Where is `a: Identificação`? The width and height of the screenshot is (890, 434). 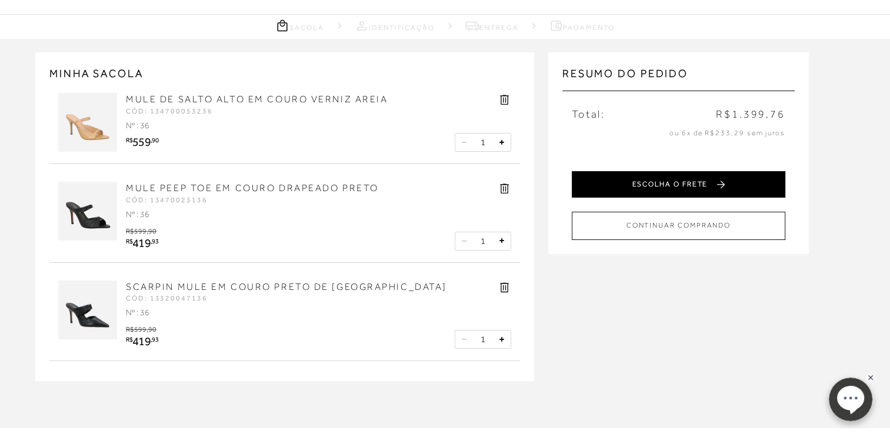 a: Identificação is located at coordinates (395, 25).